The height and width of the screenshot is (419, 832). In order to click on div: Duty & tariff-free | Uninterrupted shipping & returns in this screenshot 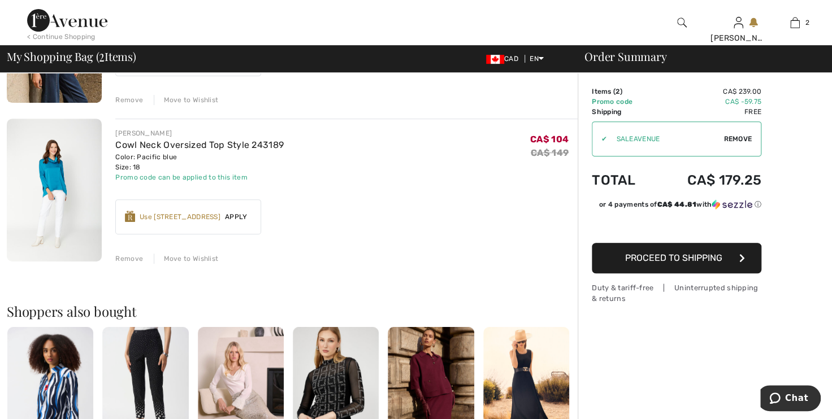, I will do `click(677, 293)`.